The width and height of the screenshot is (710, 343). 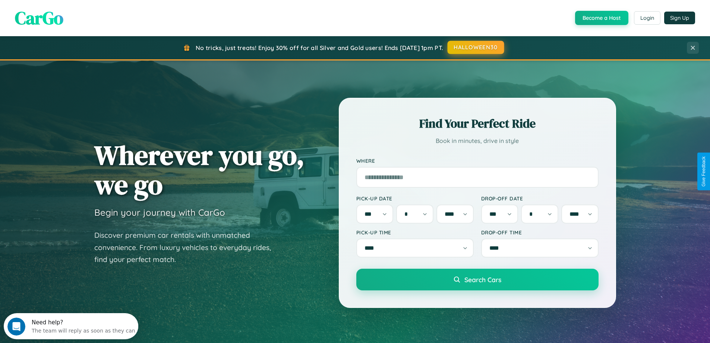 What do you see at coordinates (540, 232) in the screenshot?
I see `label: Drop-off Time` at bounding box center [540, 232].